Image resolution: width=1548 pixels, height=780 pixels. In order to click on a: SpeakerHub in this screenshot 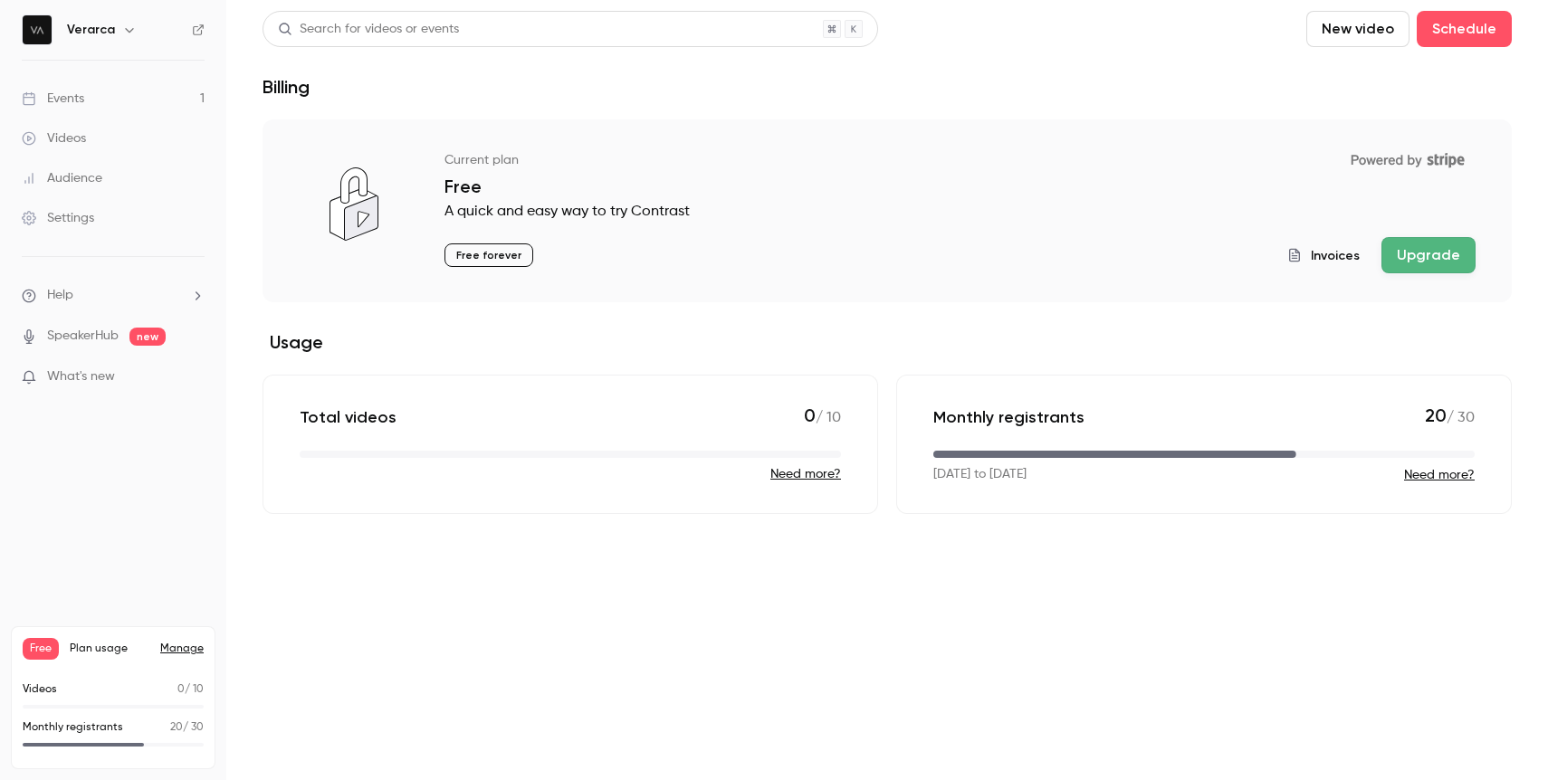, I will do `click(82, 336)`.